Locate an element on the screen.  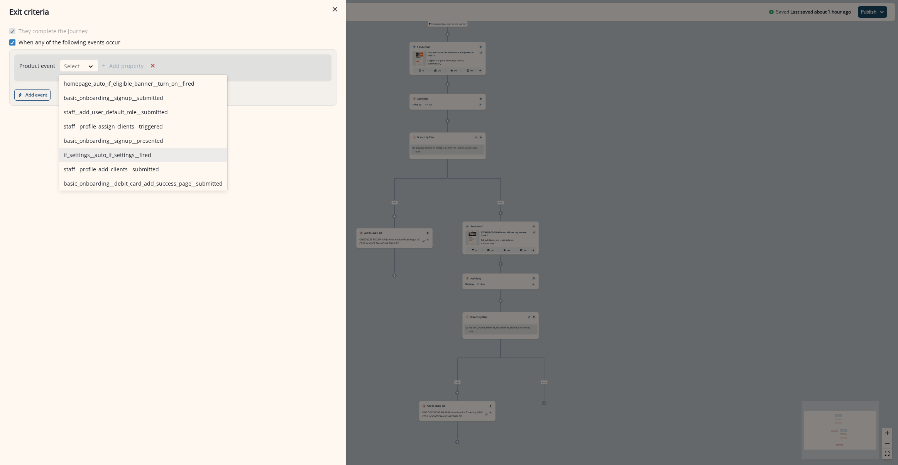
div: basic_onboarding__signup__presented is located at coordinates (143, 140).